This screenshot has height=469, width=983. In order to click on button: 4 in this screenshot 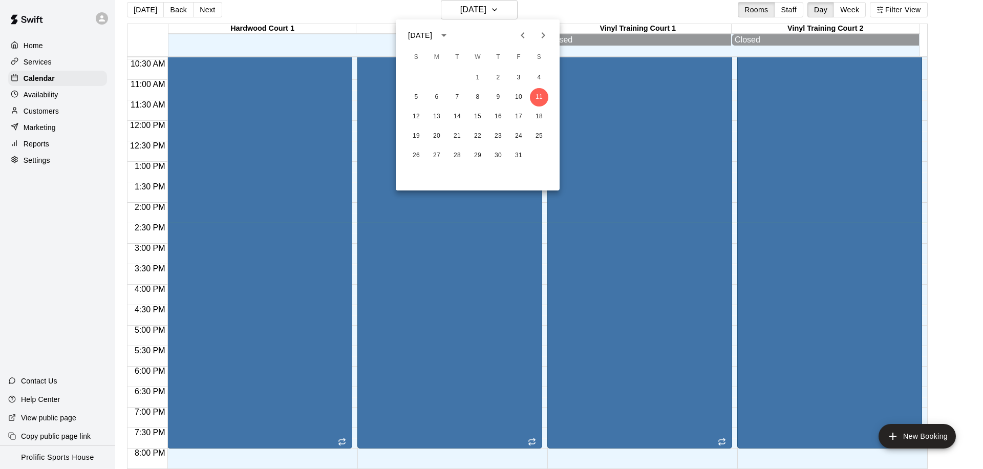, I will do `click(539, 78)`.